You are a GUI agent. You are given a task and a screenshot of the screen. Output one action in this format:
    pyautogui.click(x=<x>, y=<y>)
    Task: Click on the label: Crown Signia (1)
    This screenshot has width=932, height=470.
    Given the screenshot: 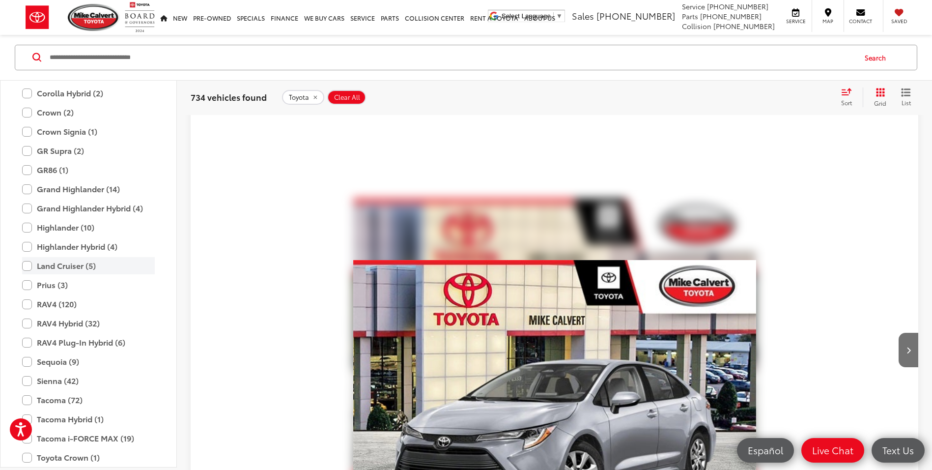 What is the action you would take?
    pyautogui.click(x=88, y=131)
    